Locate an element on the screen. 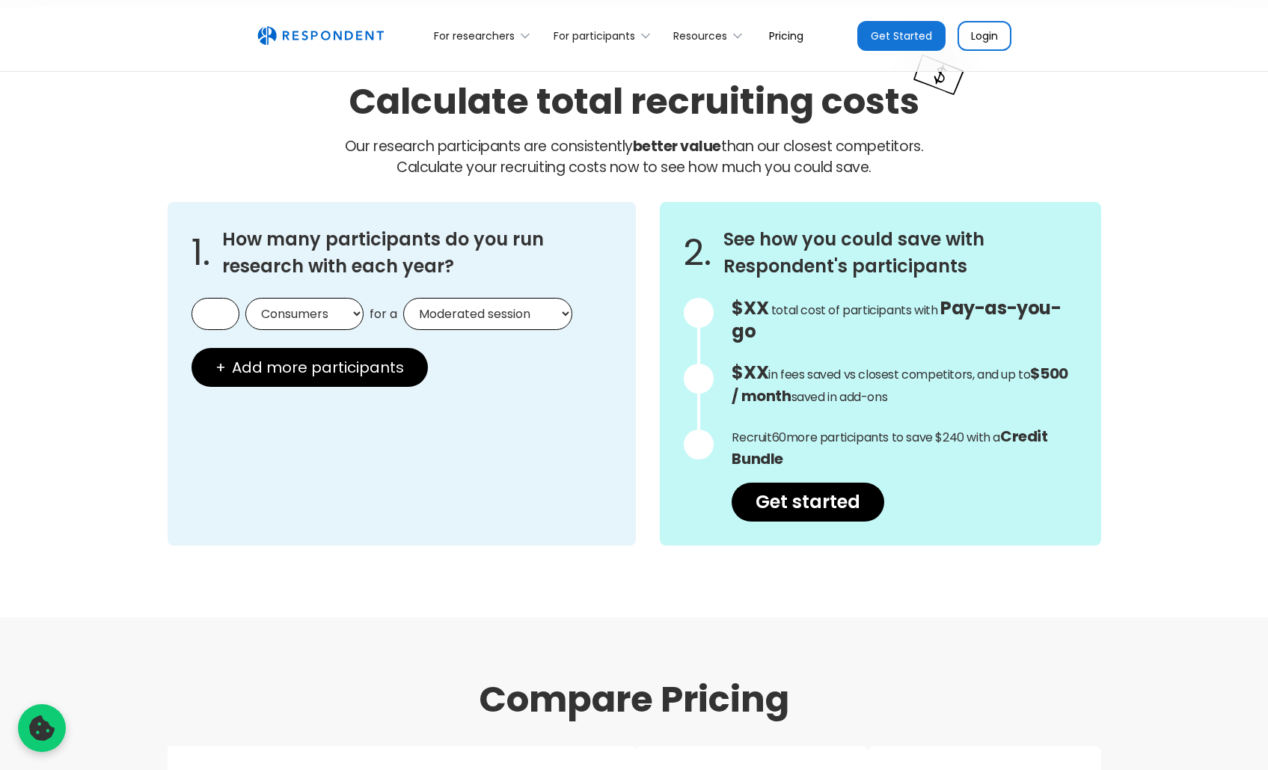  span: 60 is located at coordinates (779, 437).